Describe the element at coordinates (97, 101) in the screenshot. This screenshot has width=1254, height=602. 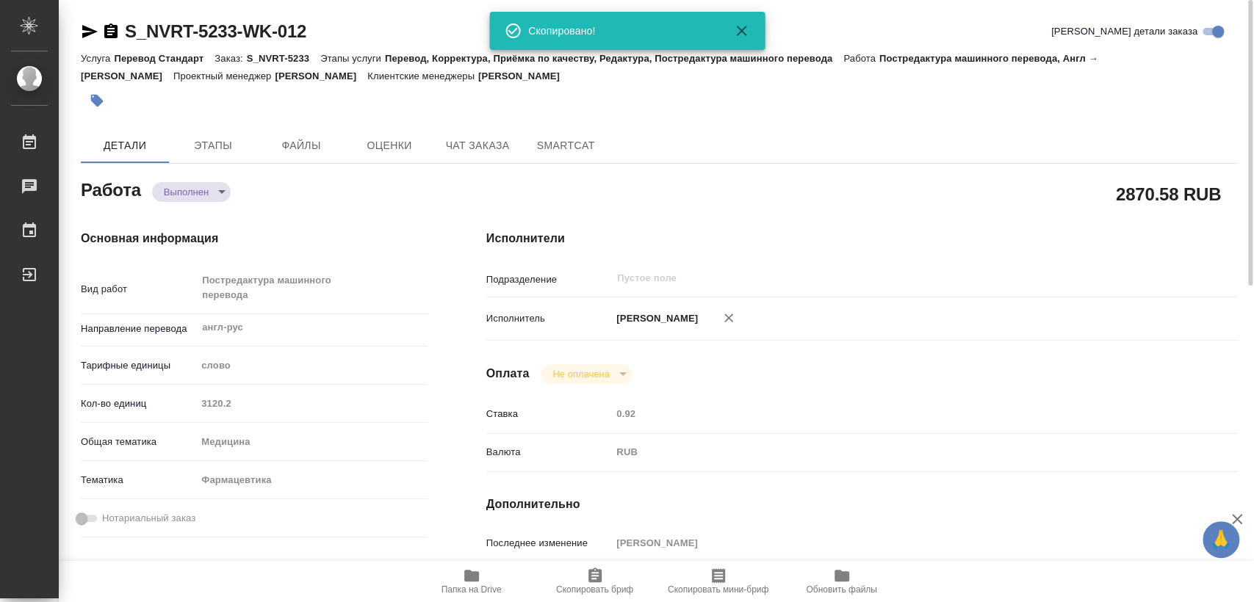
I see `button: Добавить тэг` at that location.